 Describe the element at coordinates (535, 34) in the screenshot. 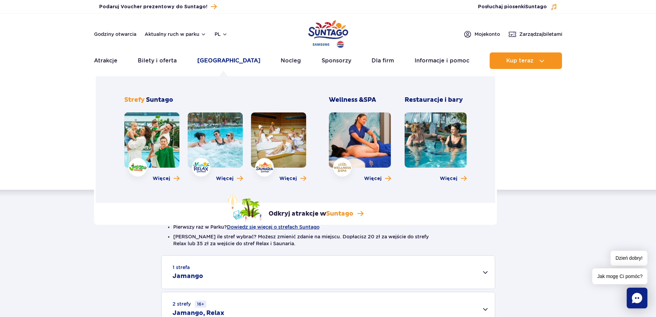

I see `a: Zarządzajbiletami` at that location.